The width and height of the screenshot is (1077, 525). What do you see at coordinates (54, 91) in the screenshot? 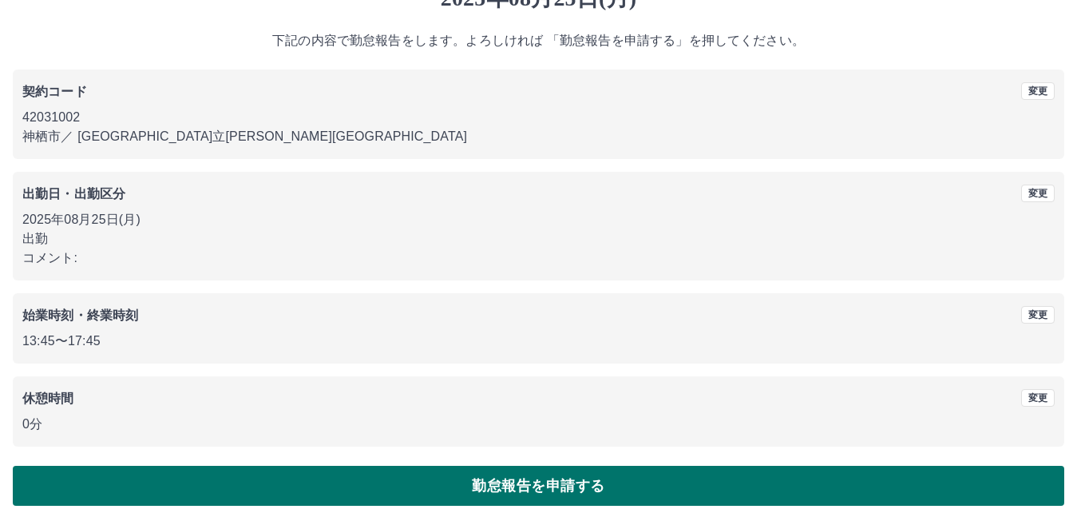
I see `b: 契約コード` at bounding box center [54, 91].